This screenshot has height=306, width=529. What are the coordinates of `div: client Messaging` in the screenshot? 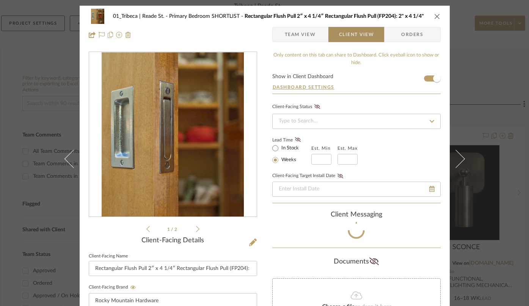 It's located at (356, 215).